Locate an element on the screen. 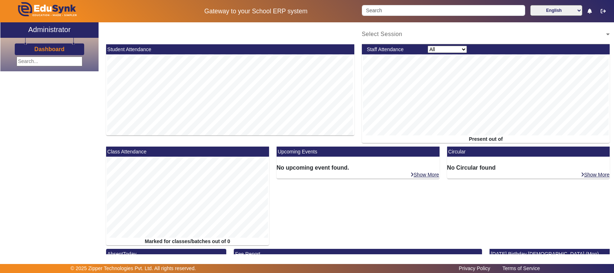 The width and height of the screenshot is (614, 273). span: Select Session is located at coordinates (382, 34).